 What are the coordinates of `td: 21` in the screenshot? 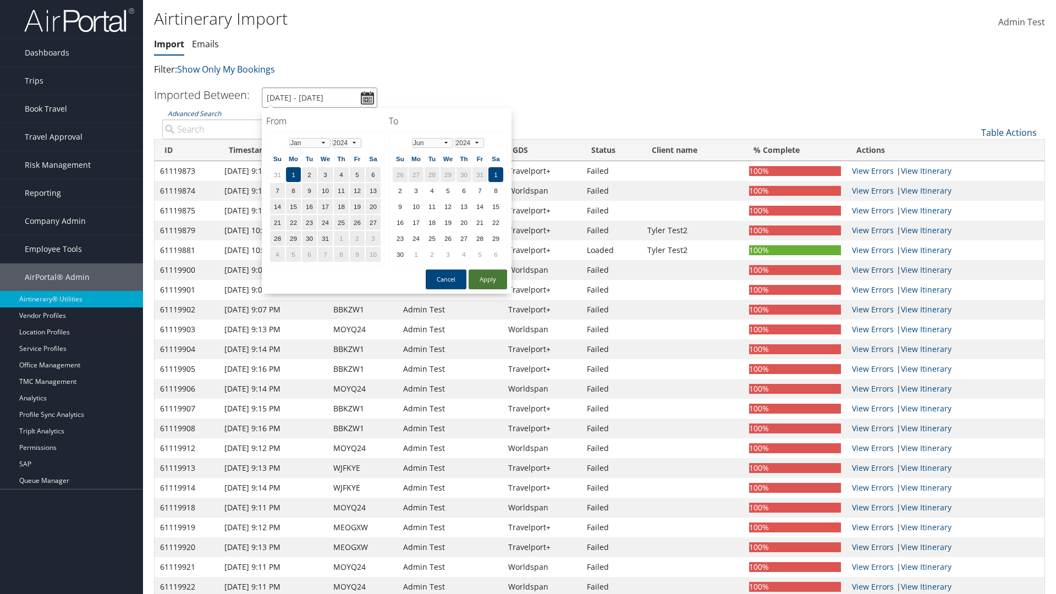 It's located at (479, 222).